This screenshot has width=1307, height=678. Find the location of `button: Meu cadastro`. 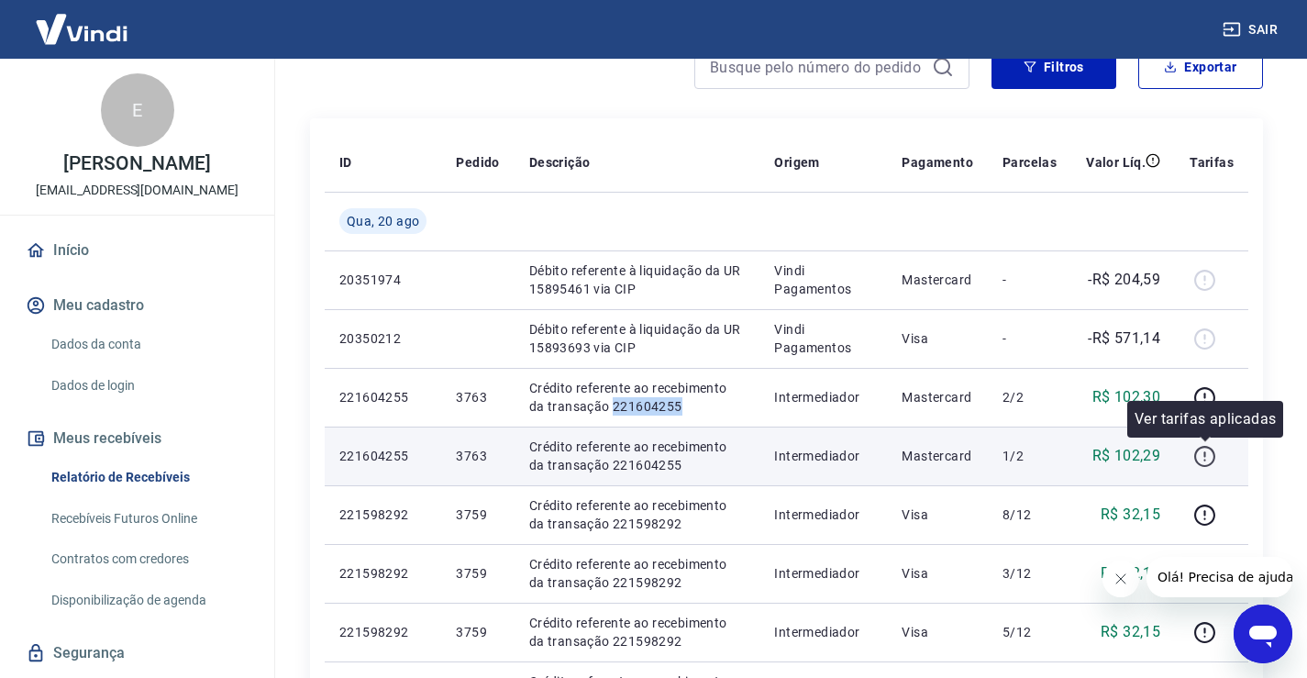

button: Meu cadastro is located at coordinates (137, 305).